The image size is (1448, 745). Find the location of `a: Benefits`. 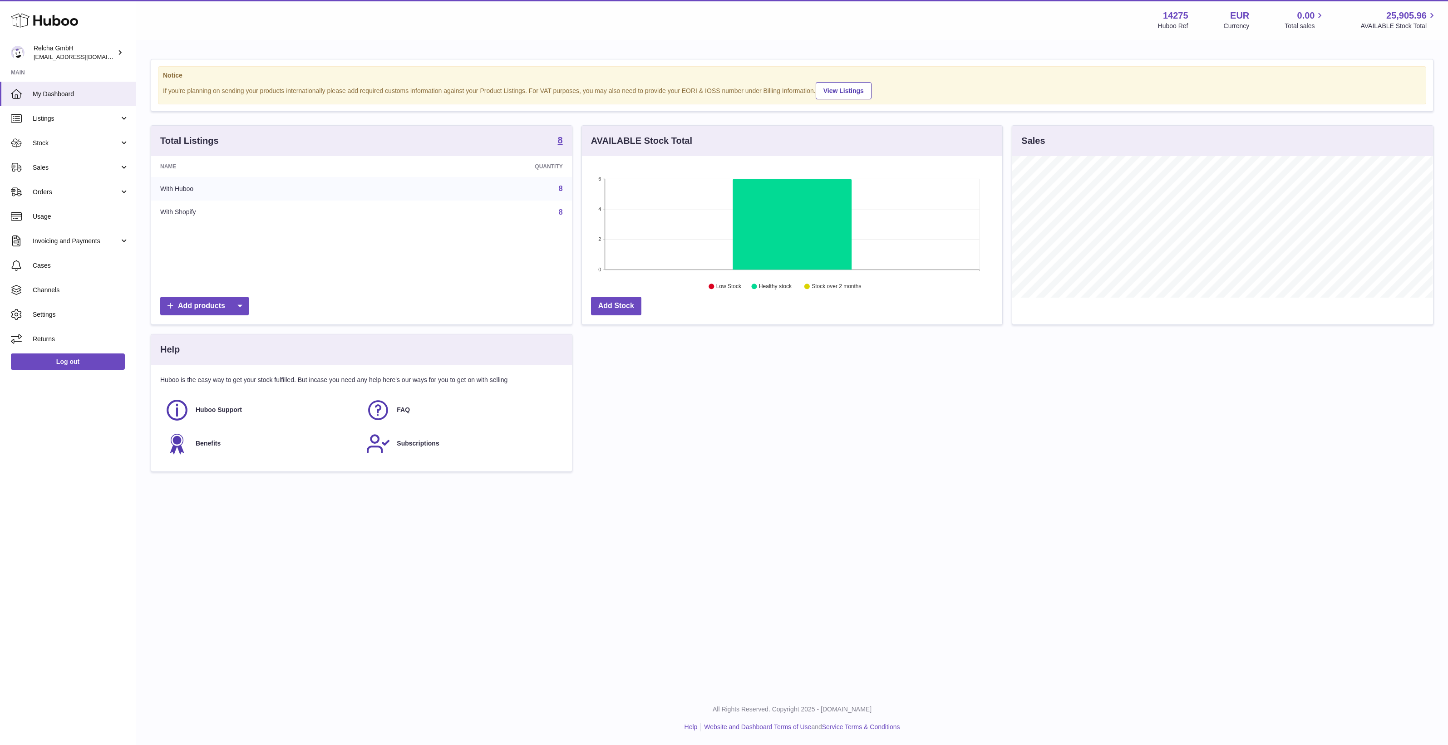

a: Benefits is located at coordinates (261, 444).